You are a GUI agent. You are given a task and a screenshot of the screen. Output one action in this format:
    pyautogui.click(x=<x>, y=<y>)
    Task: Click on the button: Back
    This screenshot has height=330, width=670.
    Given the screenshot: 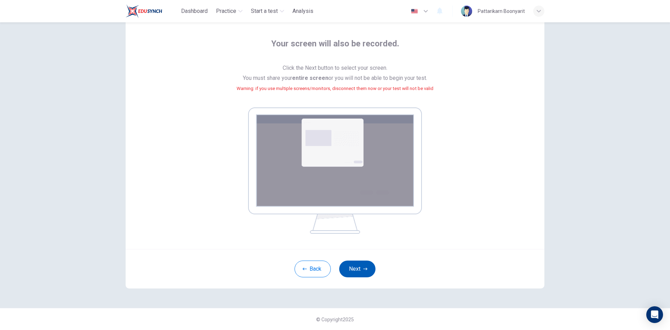 What is the action you would take?
    pyautogui.click(x=313, y=269)
    